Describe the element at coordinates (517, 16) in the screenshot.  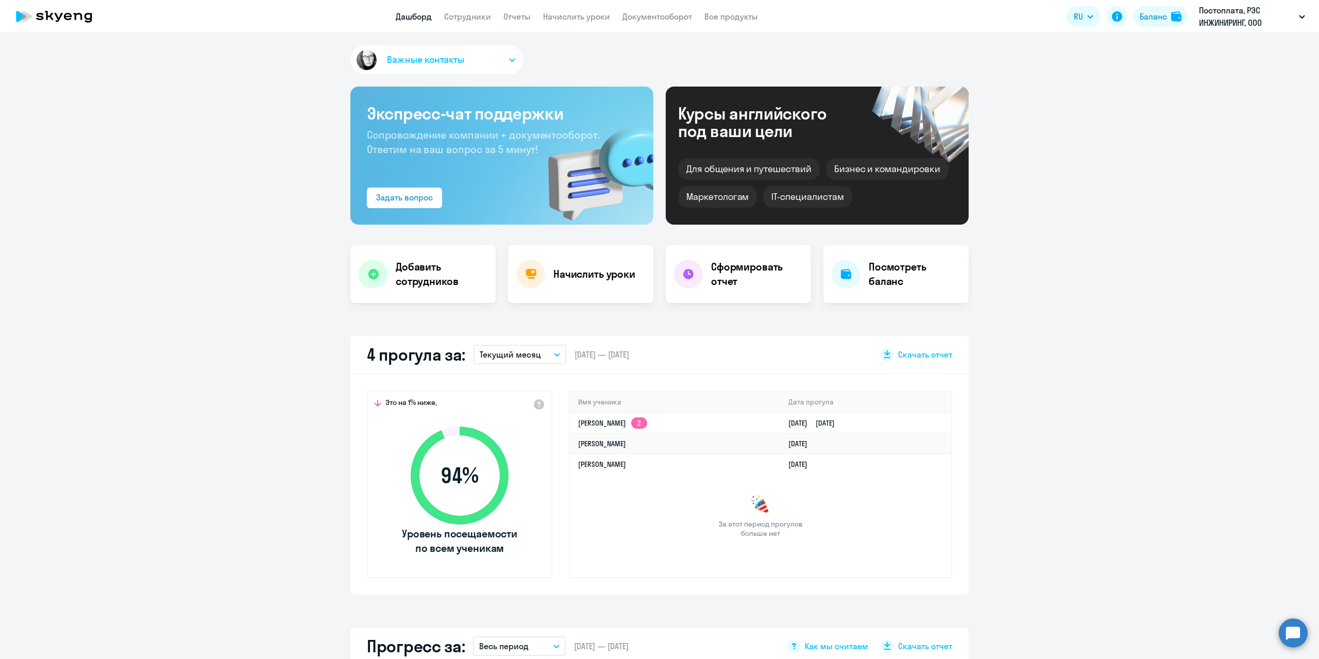
I see `a: Отчеты` at that location.